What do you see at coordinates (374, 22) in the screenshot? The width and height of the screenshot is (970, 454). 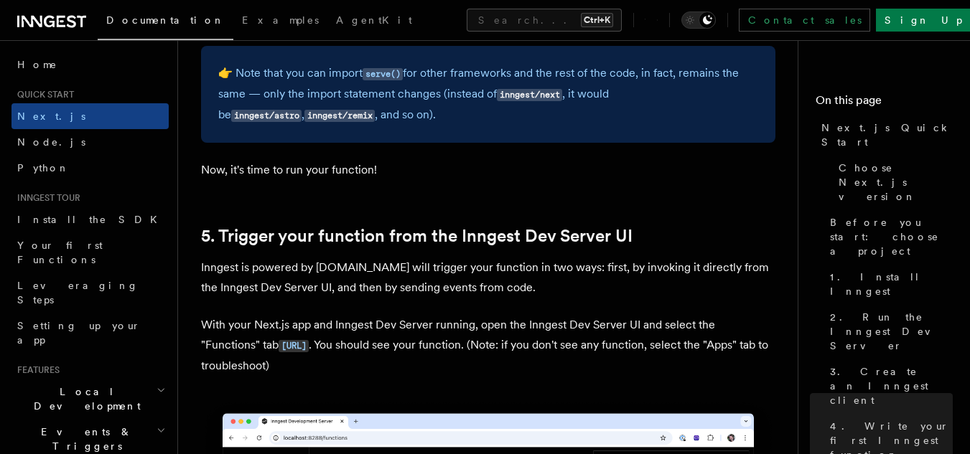 I see `a: AgentKit` at bounding box center [374, 22].